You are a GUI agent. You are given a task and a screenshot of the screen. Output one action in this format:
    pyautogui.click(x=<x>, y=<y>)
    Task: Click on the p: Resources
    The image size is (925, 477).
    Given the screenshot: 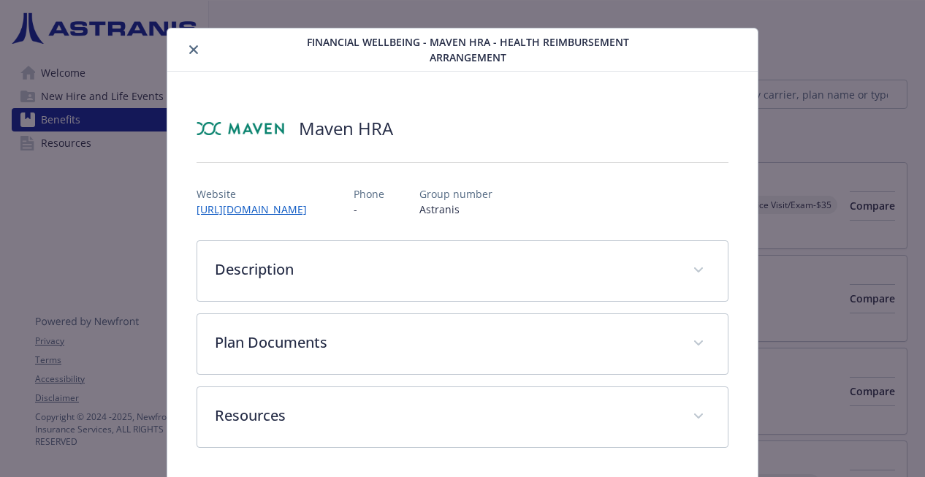 What is the action you would take?
    pyautogui.click(x=445, y=416)
    